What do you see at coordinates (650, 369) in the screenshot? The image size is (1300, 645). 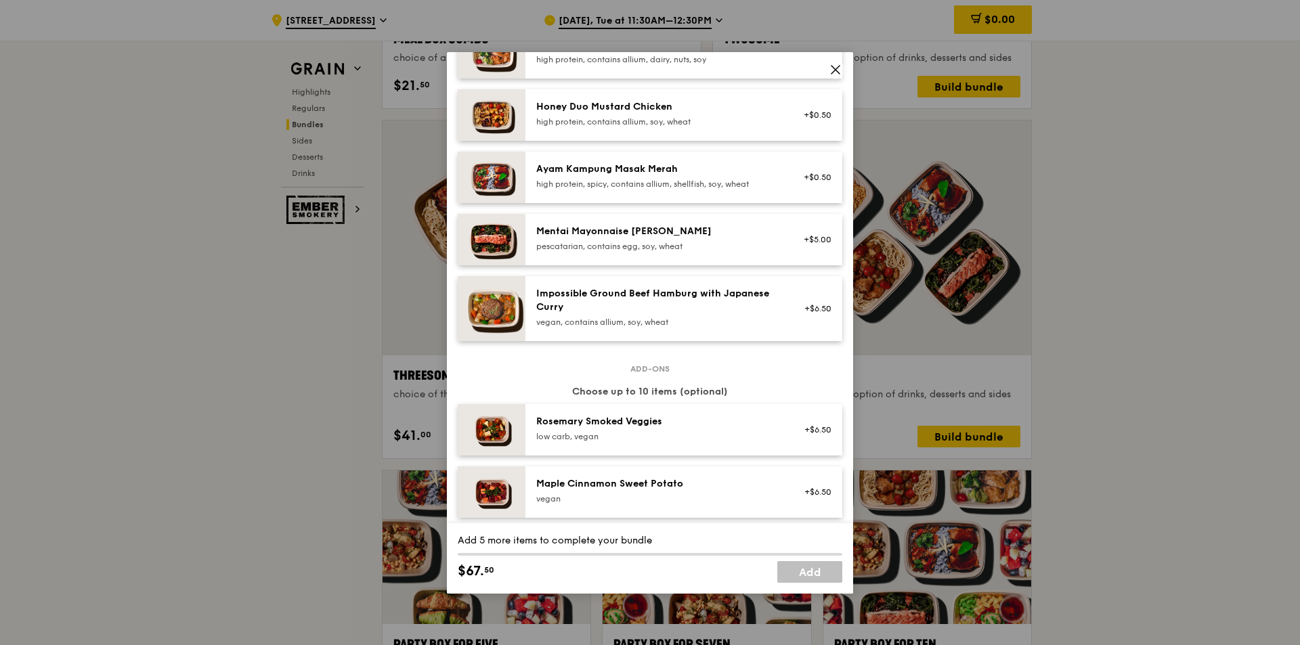 I see `span: Add-ons` at bounding box center [650, 369].